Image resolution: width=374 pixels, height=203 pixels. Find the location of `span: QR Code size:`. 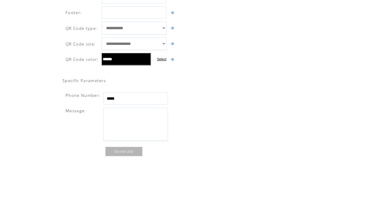

span: QR Code size: is located at coordinates (81, 44).